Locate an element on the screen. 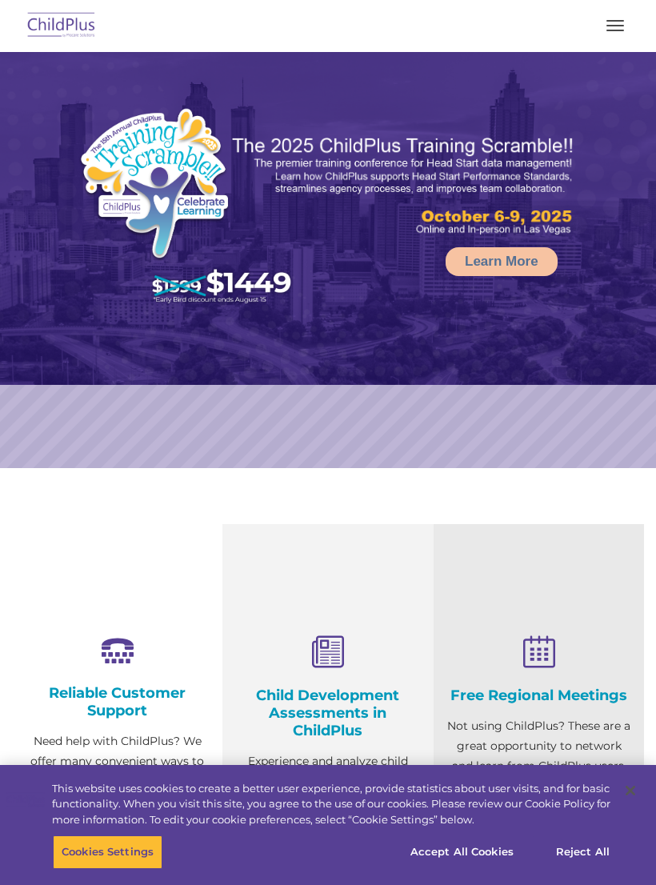  a: Learn More is located at coordinates (502, 262).